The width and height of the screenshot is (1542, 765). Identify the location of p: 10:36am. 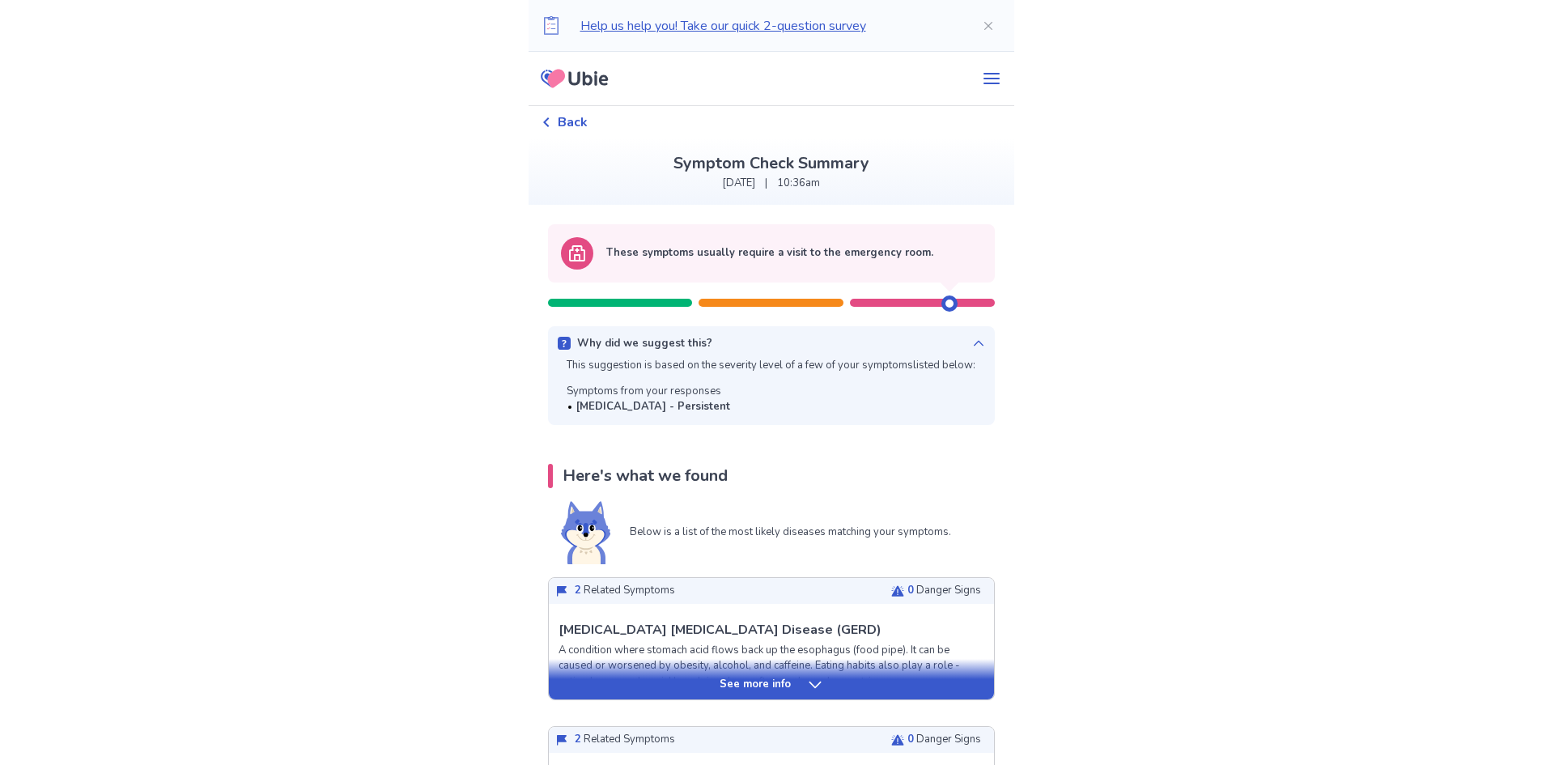
(798, 184).